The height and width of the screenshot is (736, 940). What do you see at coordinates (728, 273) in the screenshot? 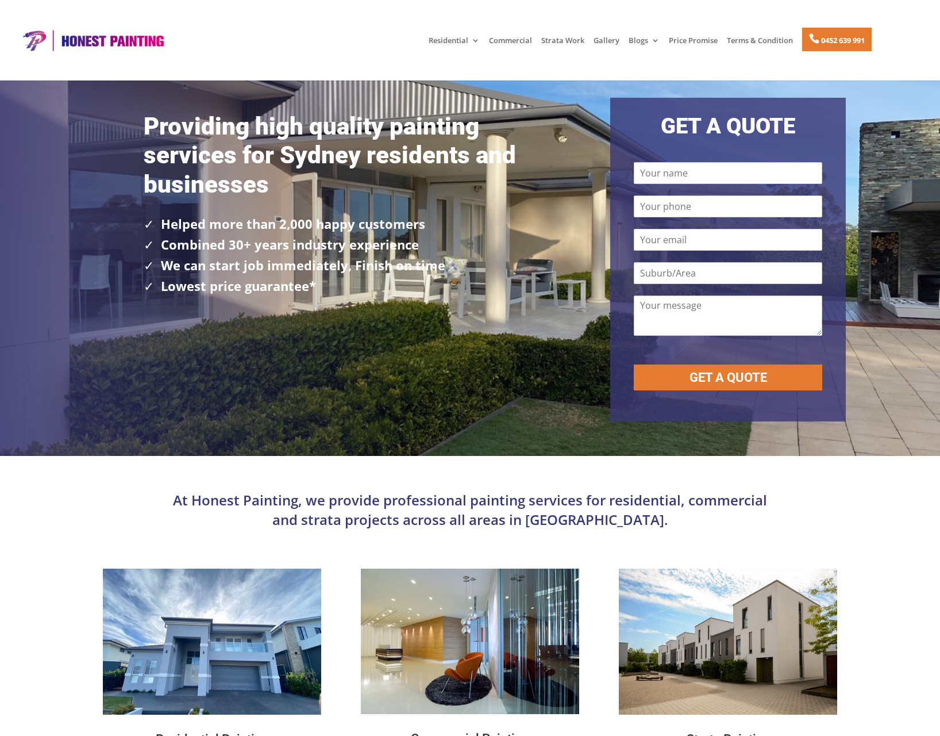
I see `input: Suburb/Area` at bounding box center [728, 273].